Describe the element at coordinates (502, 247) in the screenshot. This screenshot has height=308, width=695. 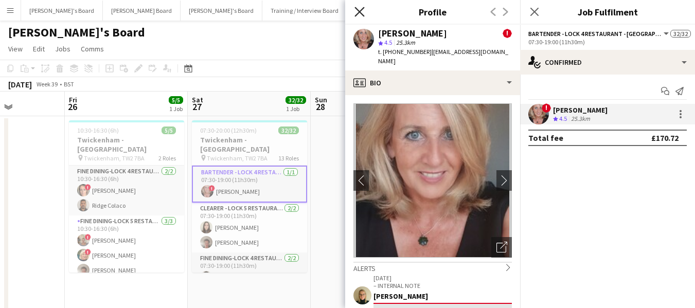
I see `div: Open photos pop-in` at that location.